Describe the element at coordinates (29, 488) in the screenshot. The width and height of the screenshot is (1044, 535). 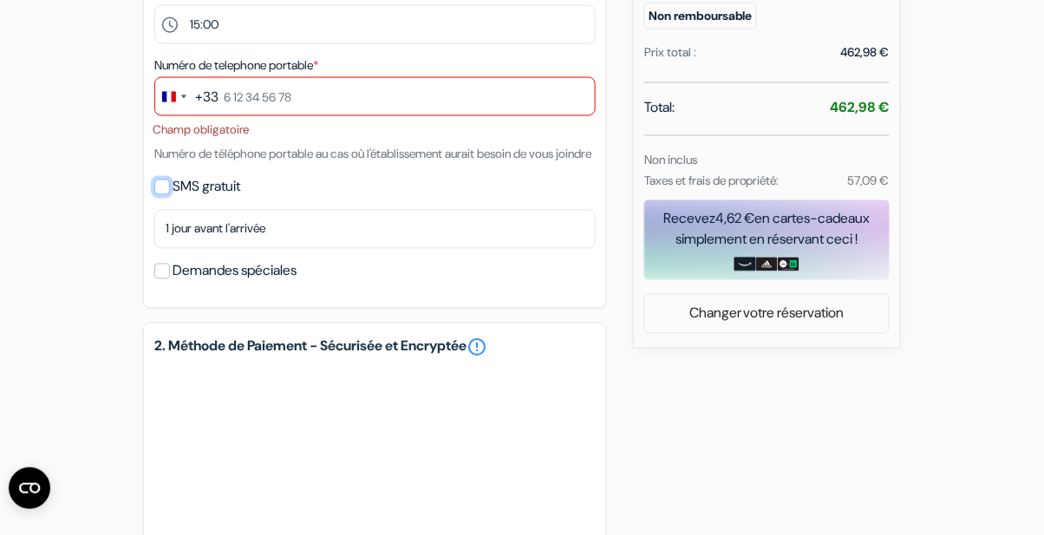
I see `button: Ouvrir le widget CMP` at that location.